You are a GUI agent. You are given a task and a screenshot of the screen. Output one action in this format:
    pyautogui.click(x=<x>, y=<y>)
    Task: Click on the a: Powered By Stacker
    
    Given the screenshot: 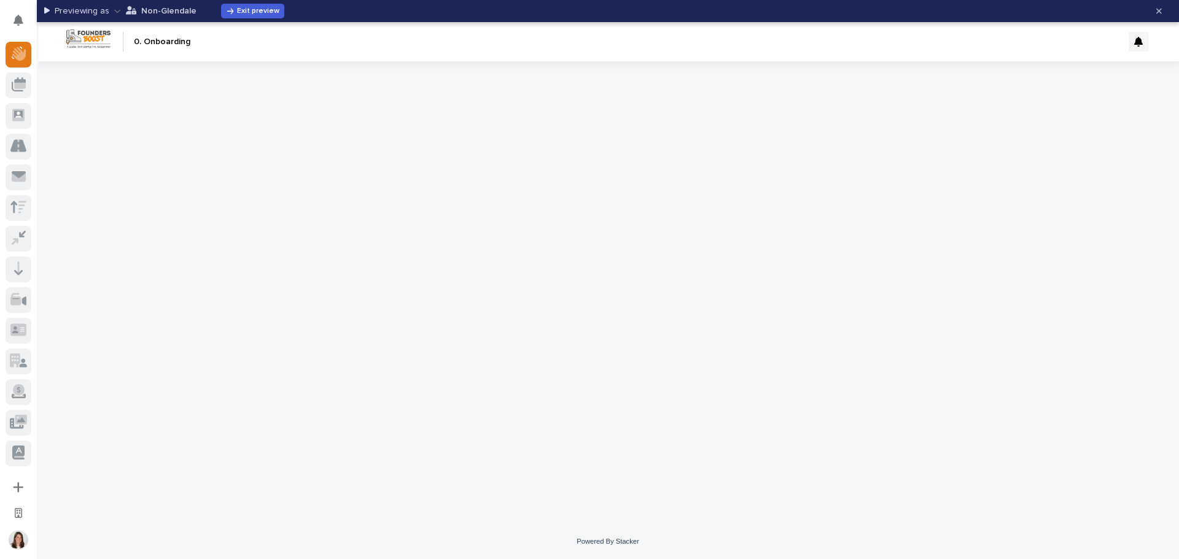 What is the action you would take?
    pyautogui.click(x=607, y=542)
    